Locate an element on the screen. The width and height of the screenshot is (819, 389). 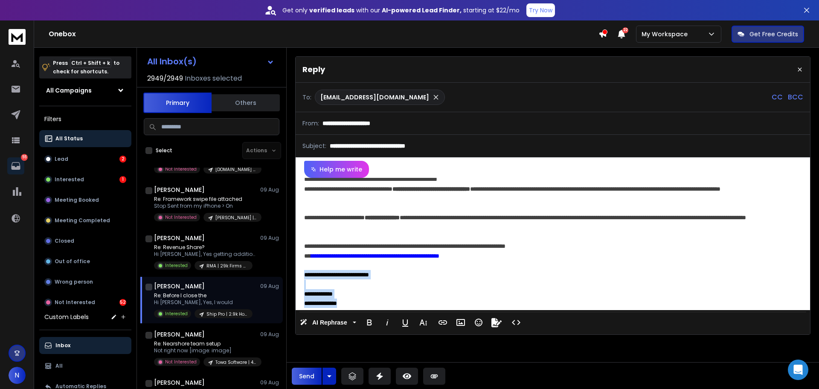
p: Re: Before I close the is located at coordinates (203, 296).